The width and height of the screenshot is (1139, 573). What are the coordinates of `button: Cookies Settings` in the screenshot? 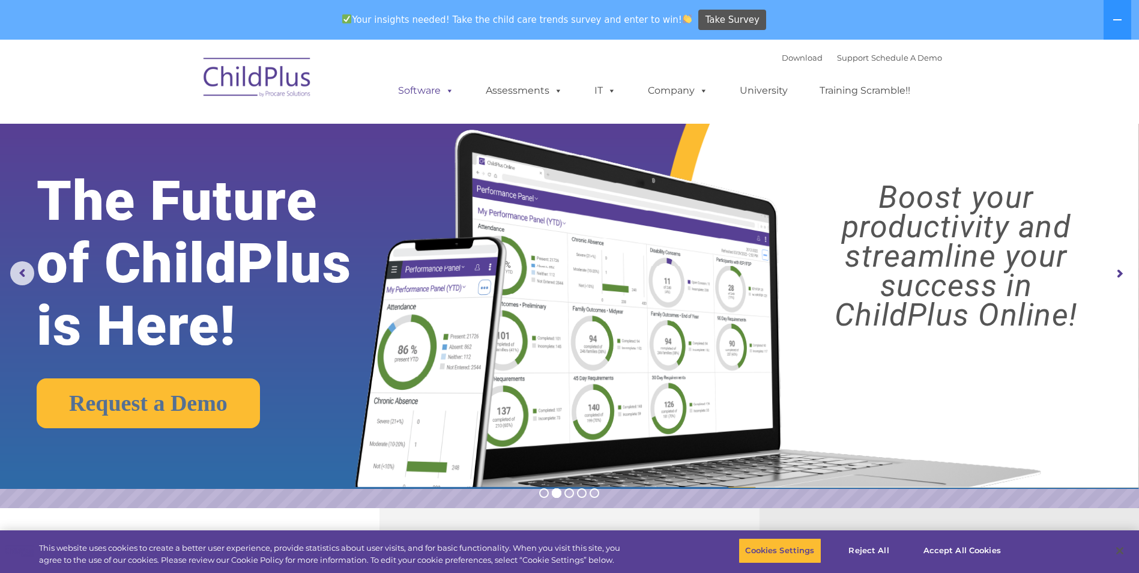 It's located at (780, 551).